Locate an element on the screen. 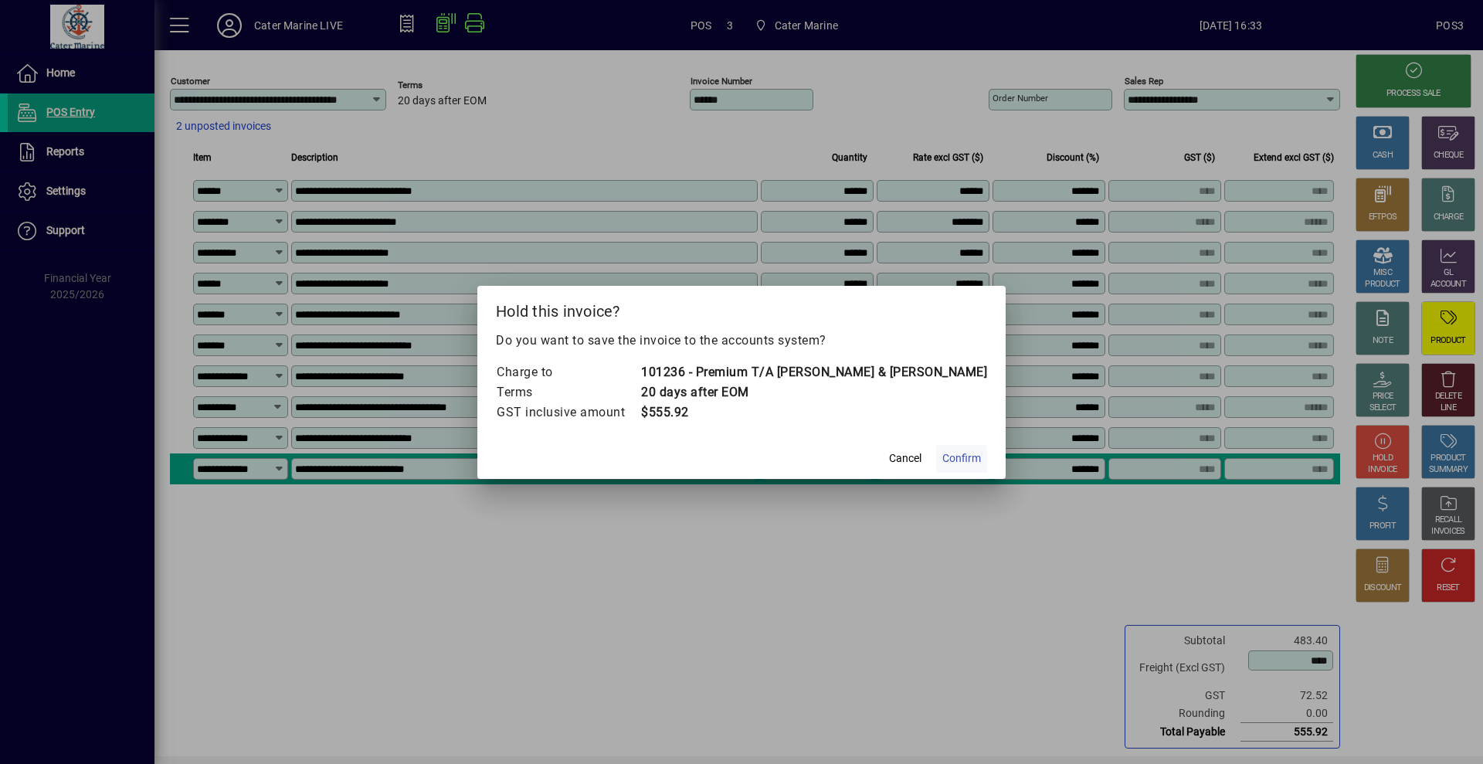  td: $555.92 is located at coordinates (814, 413).